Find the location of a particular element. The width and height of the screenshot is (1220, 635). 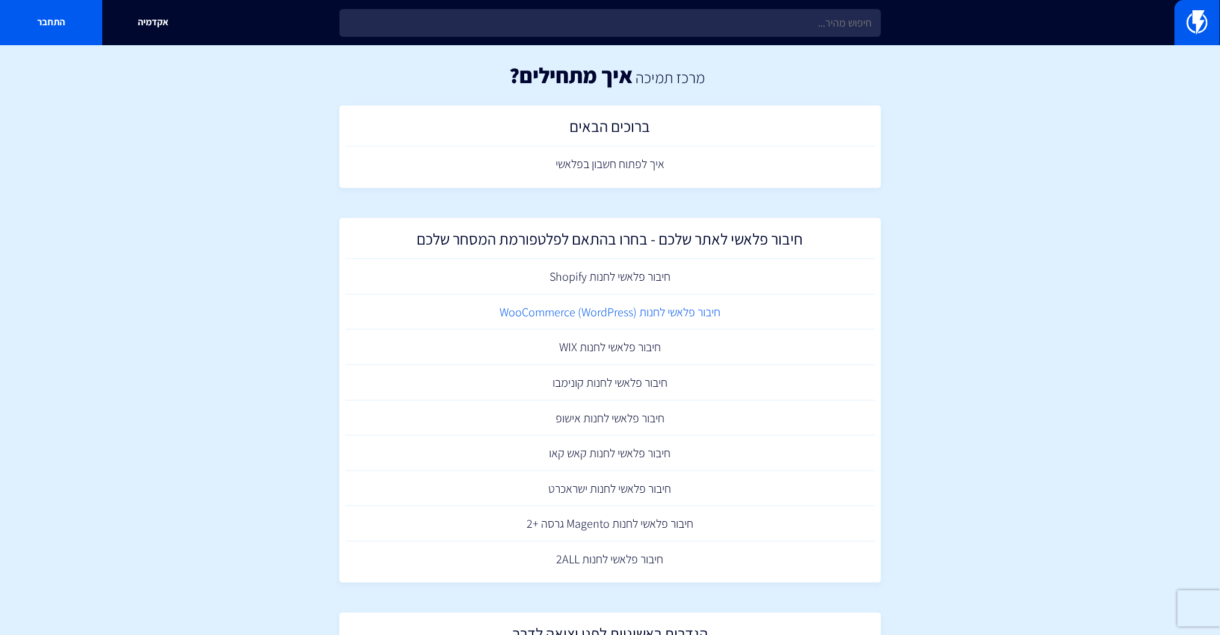

a: חיבור פלאשי לחנות Shopify is located at coordinates (610, 276).